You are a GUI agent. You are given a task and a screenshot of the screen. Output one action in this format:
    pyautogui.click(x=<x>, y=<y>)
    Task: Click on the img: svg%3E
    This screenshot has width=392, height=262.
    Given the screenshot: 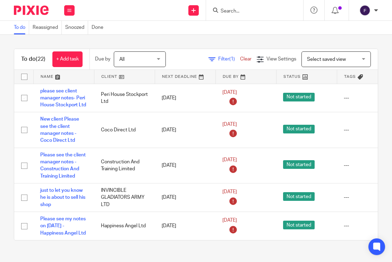 What is the action you would take?
    pyautogui.click(x=365, y=10)
    